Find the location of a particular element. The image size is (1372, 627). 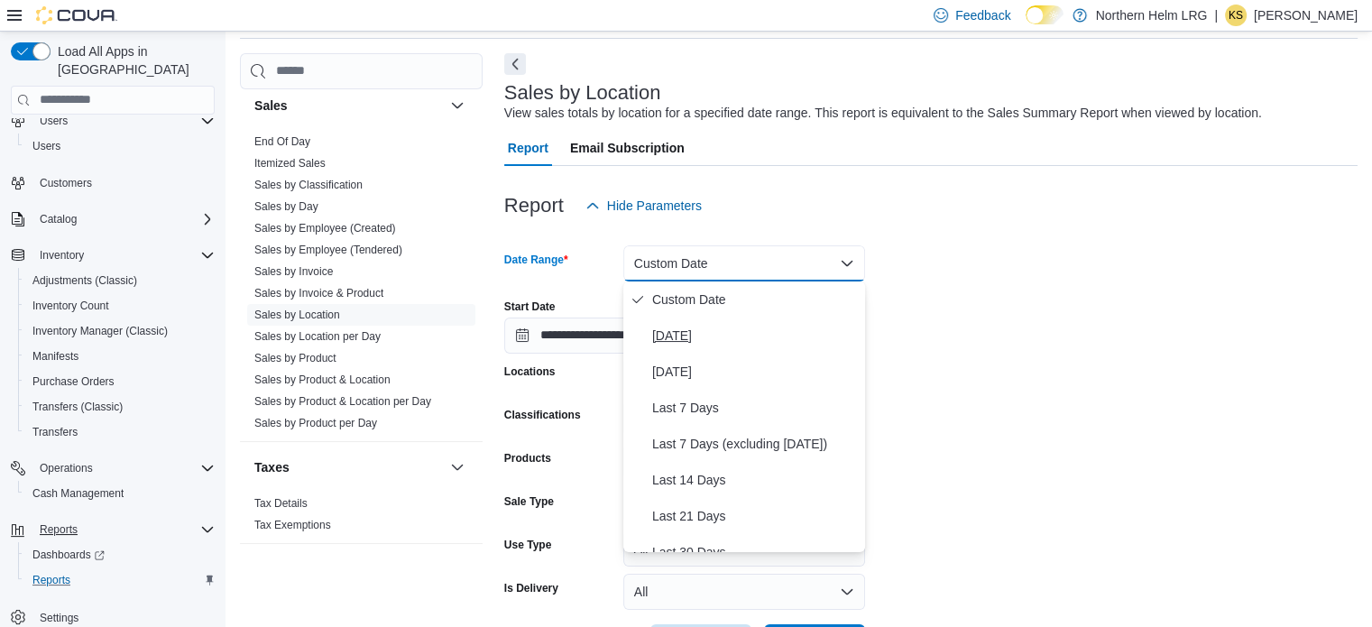

button: Sales is located at coordinates (348, 106).